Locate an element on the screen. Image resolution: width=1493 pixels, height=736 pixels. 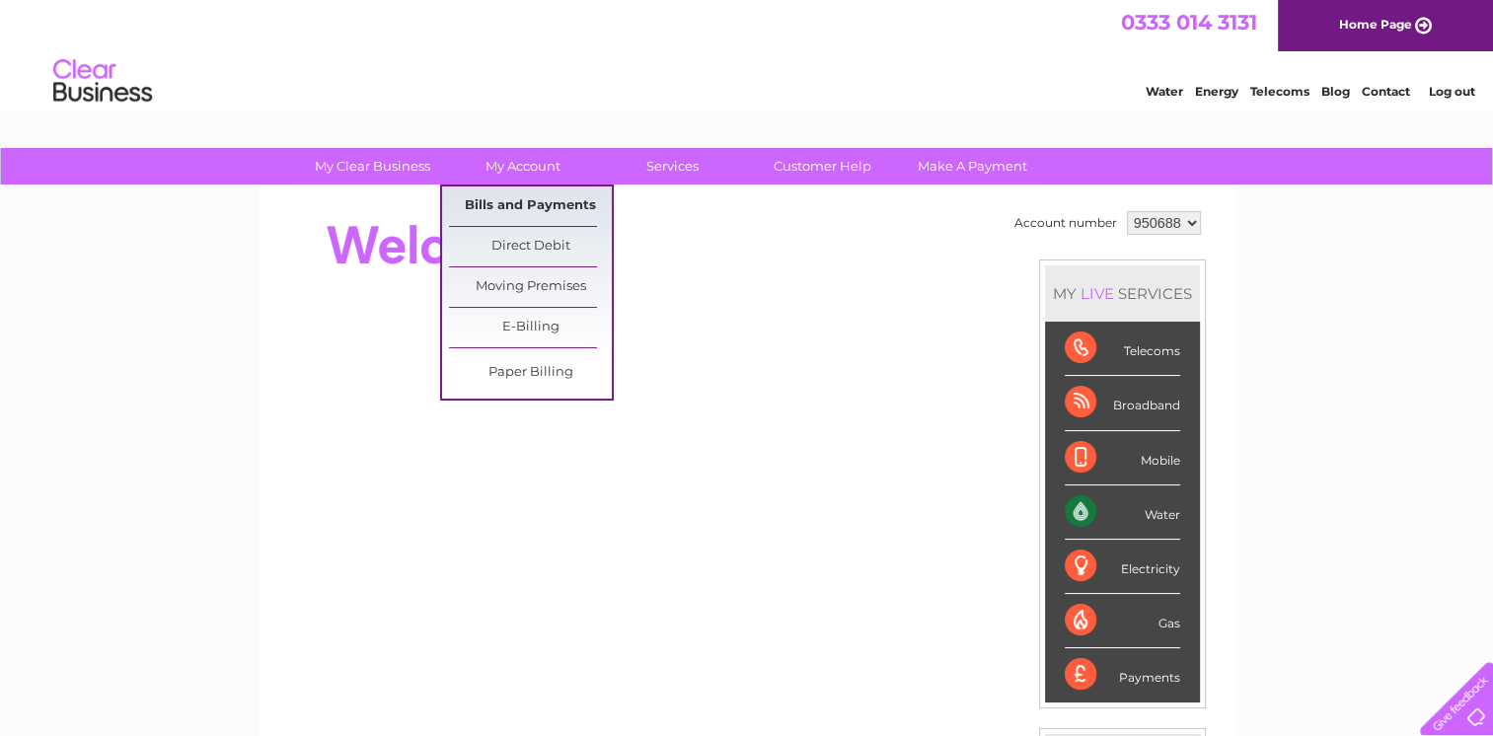
a: Blog is located at coordinates (1335, 91).